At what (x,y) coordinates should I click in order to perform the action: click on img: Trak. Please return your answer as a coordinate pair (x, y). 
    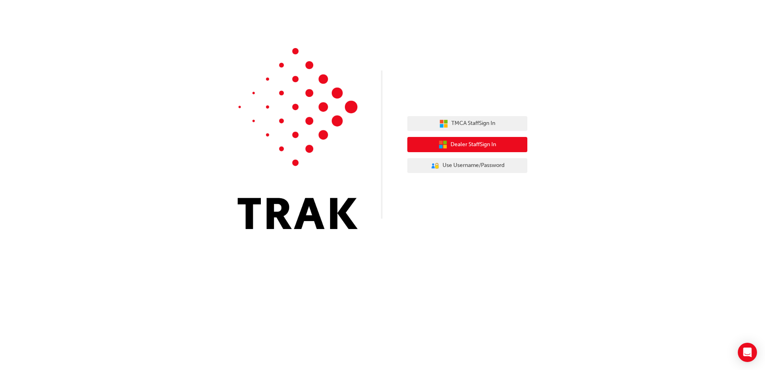
    Looking at the image, I should click on (298, 139).